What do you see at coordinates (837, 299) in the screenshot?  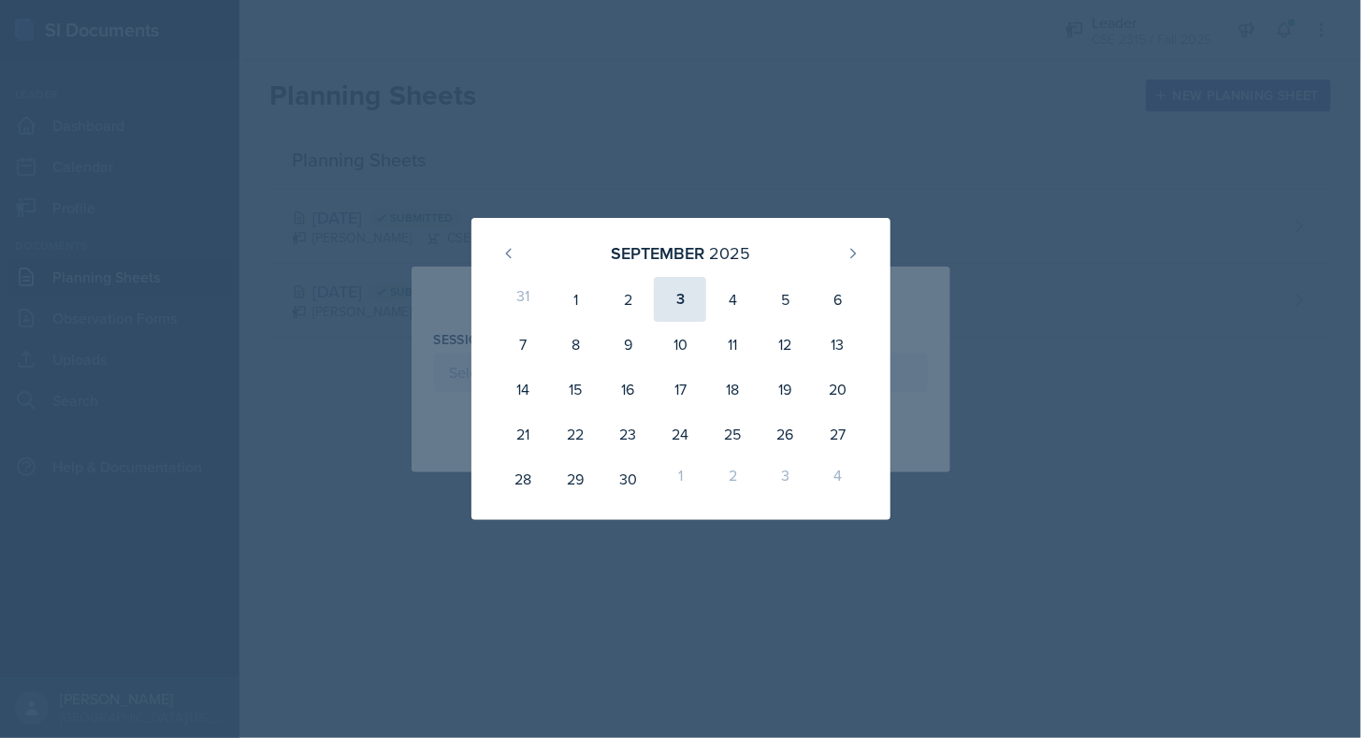 I see `div: 6` at bounding box center [837, 299].